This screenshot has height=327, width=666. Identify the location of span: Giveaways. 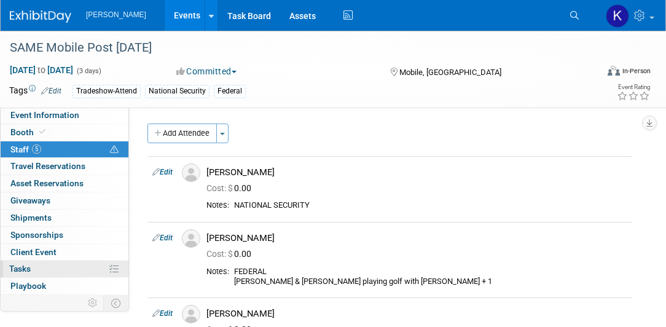
(30, 200).